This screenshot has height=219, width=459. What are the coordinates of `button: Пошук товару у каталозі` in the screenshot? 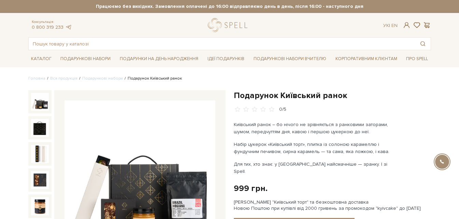 It's located at (423, 44).